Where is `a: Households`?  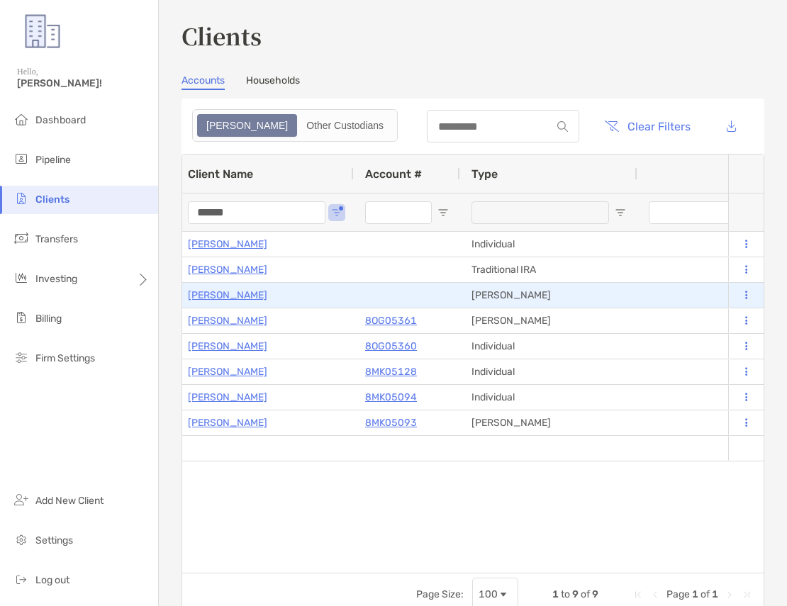
a: Households is located at coordinates (273, 82).